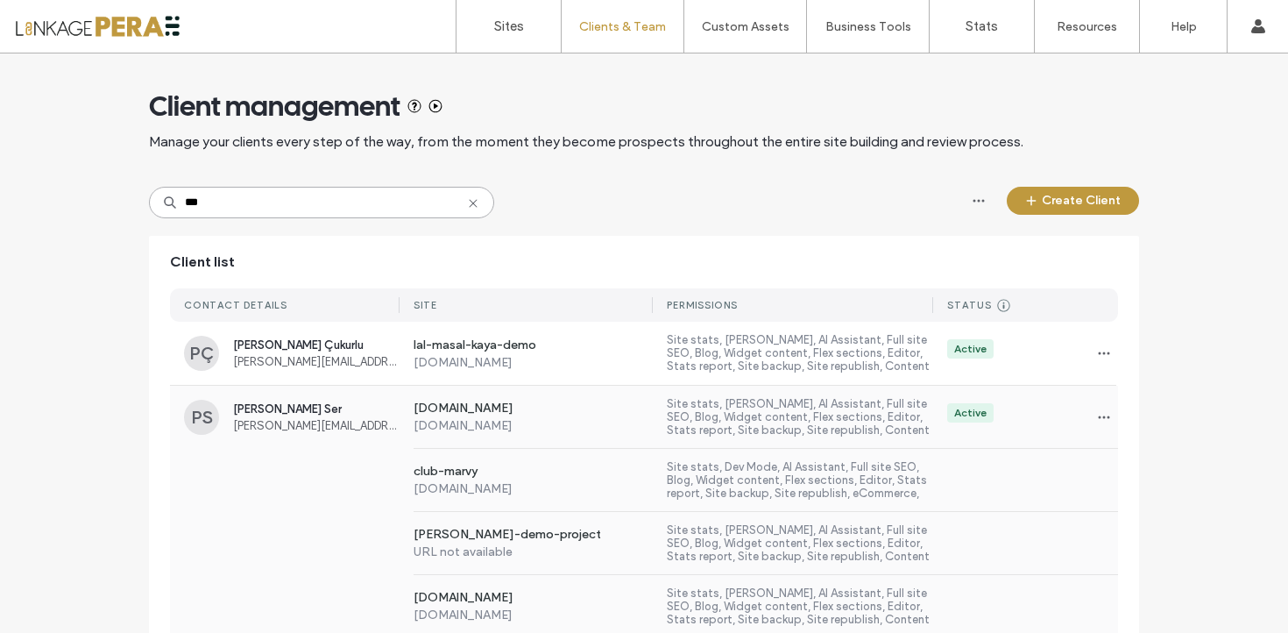  What do you see at coordinates (534, 551) in the screenshot?
I see `label: URL not available` at bounding box center [534, 551].